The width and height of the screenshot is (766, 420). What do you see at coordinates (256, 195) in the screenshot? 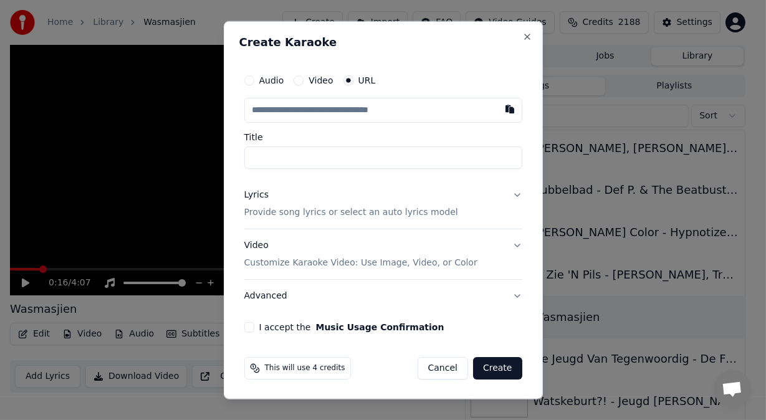
I see `div: Lyrics` at bounding box center [256, 195].